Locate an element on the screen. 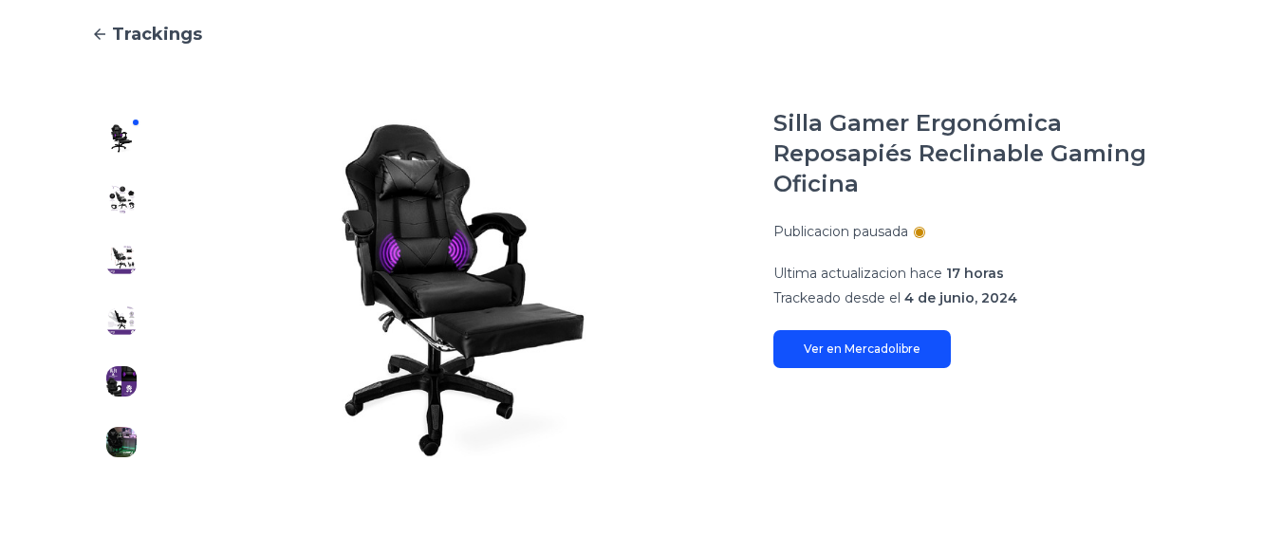 This screenshot has width=1282, height=554. span: Trackeado desde el is located at coordinates (837, 298).